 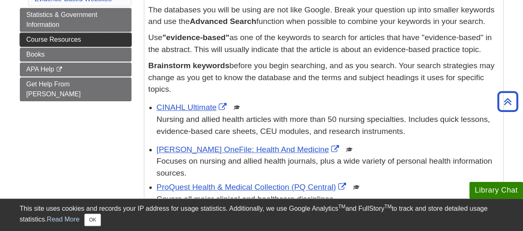 What do you see at coordinates (76, 40) in the screenshot?
I see `a: Course Resources` at bounding box center [76, 40].